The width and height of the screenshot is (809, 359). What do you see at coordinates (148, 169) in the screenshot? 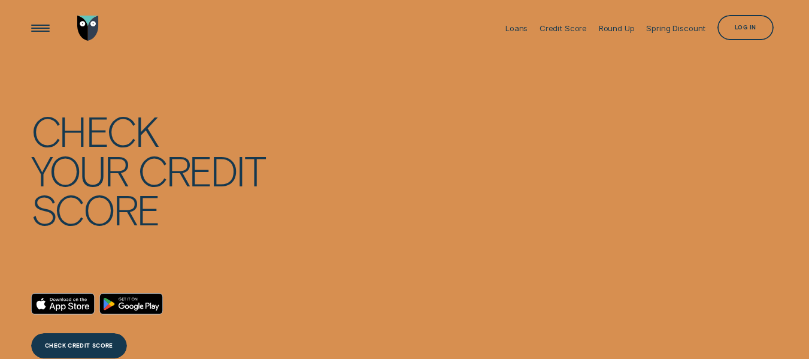
I see `div: Check your credit score` at bounding box center [148, 169].